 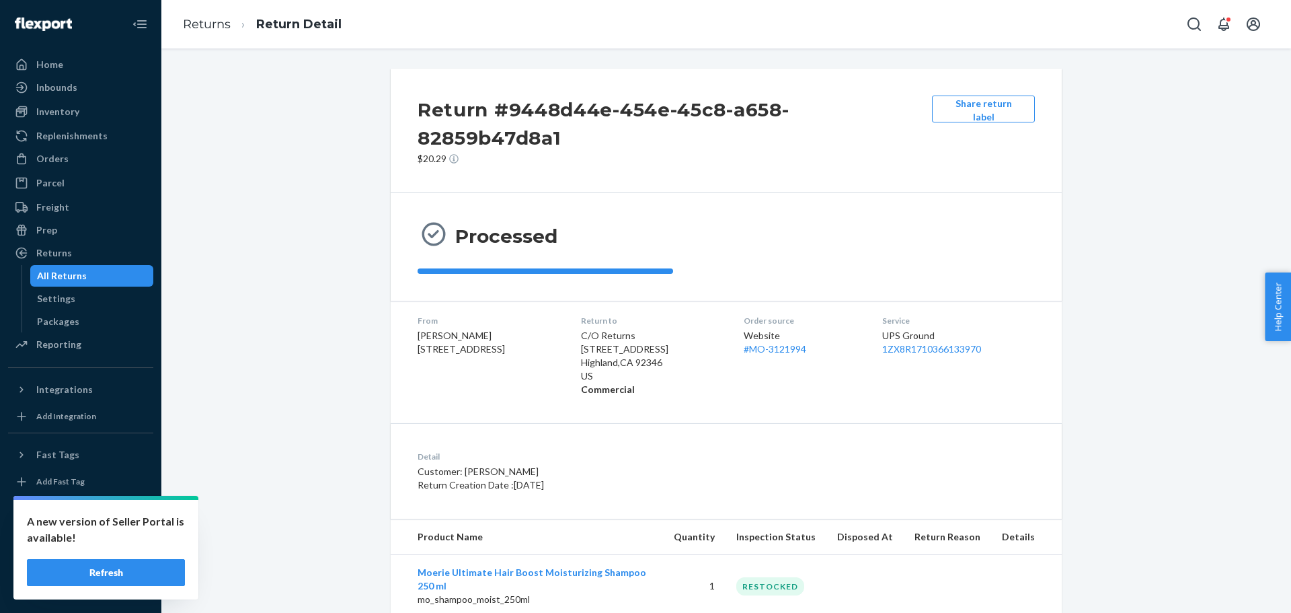 I want to click on div: Integrations, so click(x=65, y=389).